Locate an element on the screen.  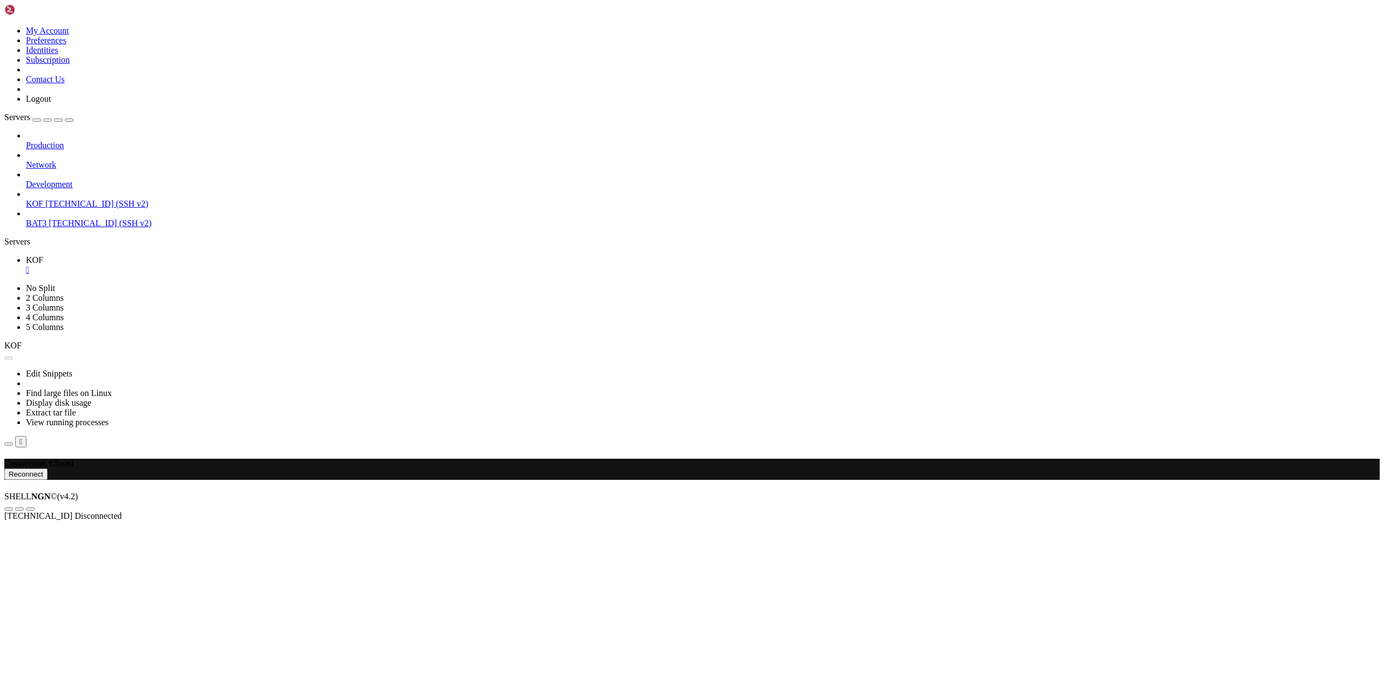
a: Find large files on Linux is located at coordinates (69, 392).